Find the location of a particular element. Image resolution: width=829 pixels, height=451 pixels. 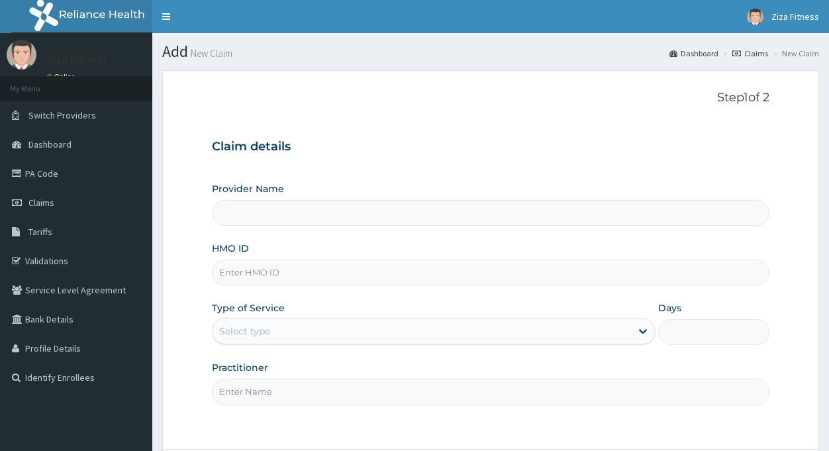

label: Practitioner is located at coordinates (240, 367).